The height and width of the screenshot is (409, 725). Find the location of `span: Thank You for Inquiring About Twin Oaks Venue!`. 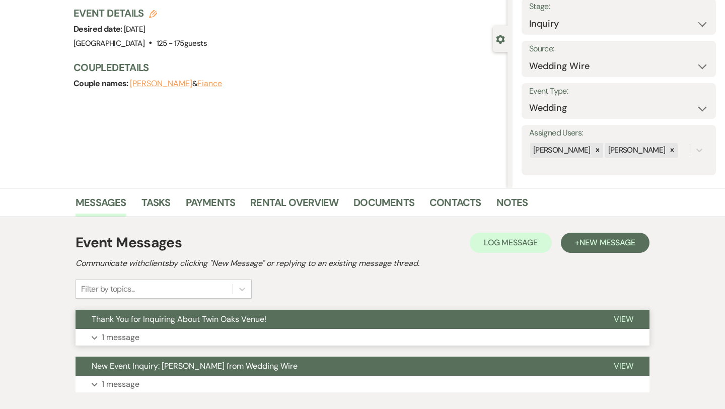

span: Thank You for Inquiring About Twin Oaks Venue! is located at coordinates (179, 319).